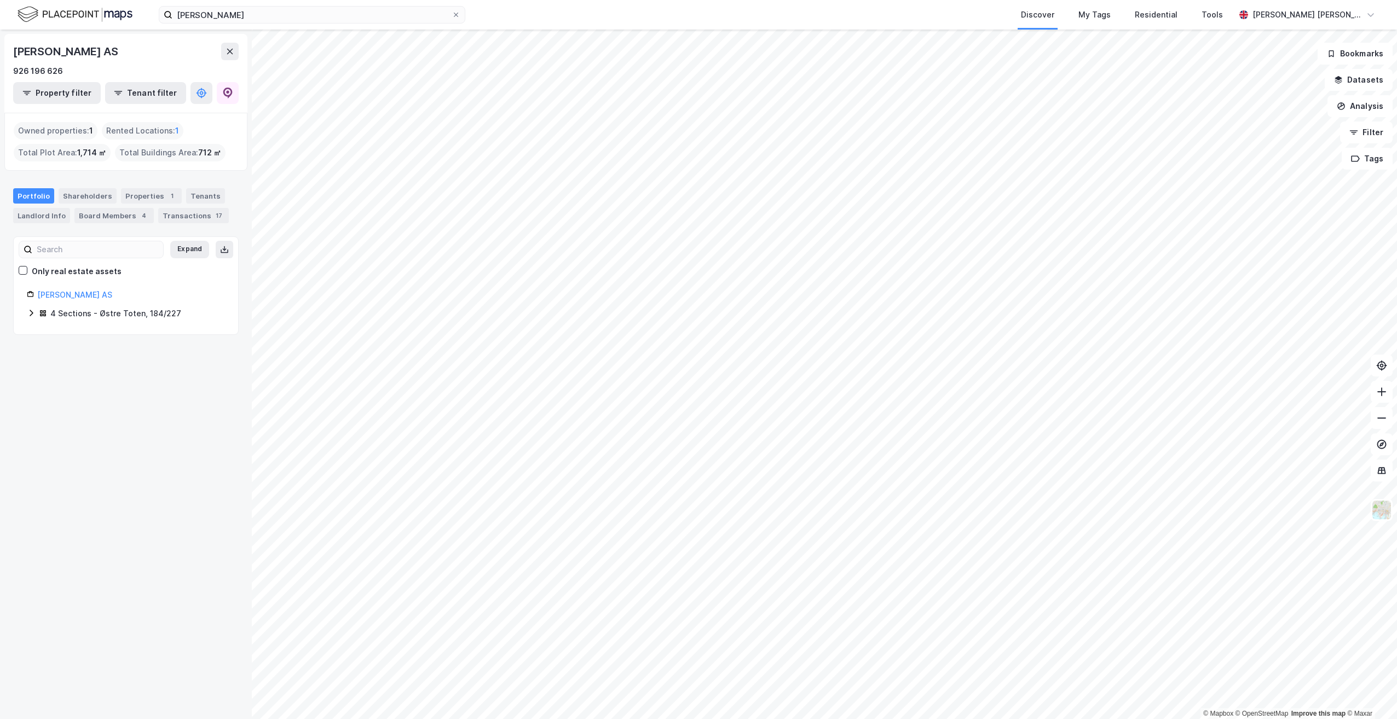 The width and height of the screenshot is (1397, 719). Describe the element at coordinates (172, 196) in the screenshot. I see `div: 1` at that location.